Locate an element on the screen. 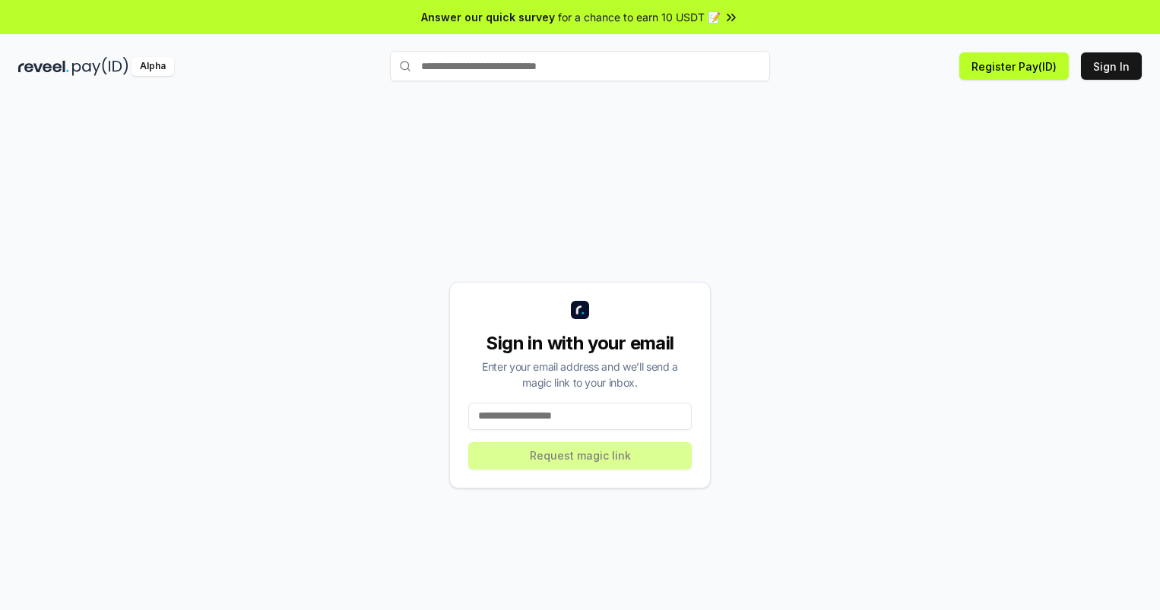 Image resolution: width=1160 pixels, height=610 pixels. button: Sign In is located at coordinates (1111, 66).